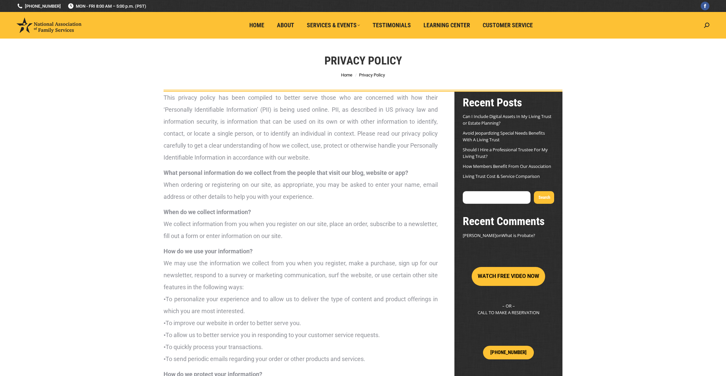 The width and height of the screenshot is (726, 376). Describe the element at coordinates (509, 276) in the screenshot. I see `button: WATCH FREE VIDEO NOW` at that location.